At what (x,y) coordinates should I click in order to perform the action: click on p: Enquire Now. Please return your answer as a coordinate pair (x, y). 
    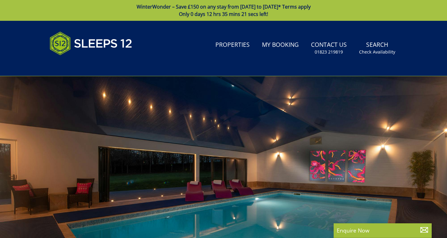
    Looking at the image, I should click on (383, 231).